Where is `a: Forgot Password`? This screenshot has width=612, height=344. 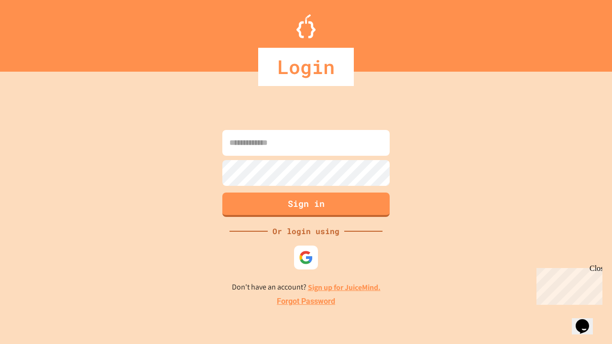 a: Forgot Password is located at coordinates (306, 302).